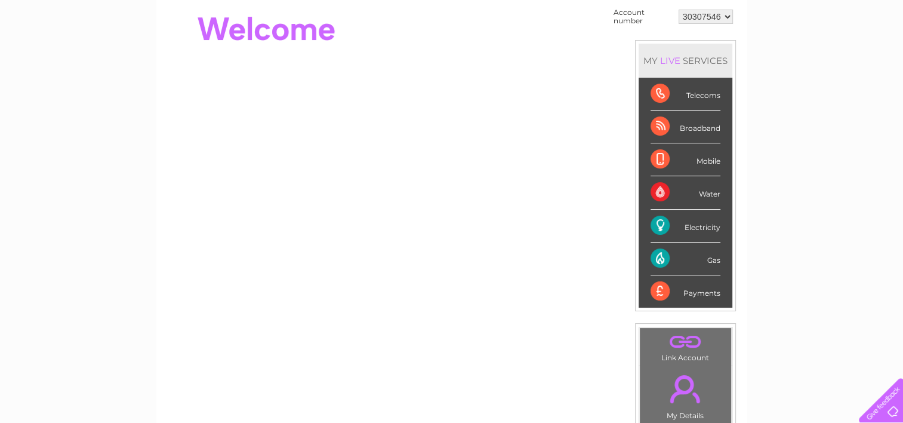 The image size is (903, 423). Describe the element at coordinates (838, 55) in the screenshot. I see `a: Contact` at that location.